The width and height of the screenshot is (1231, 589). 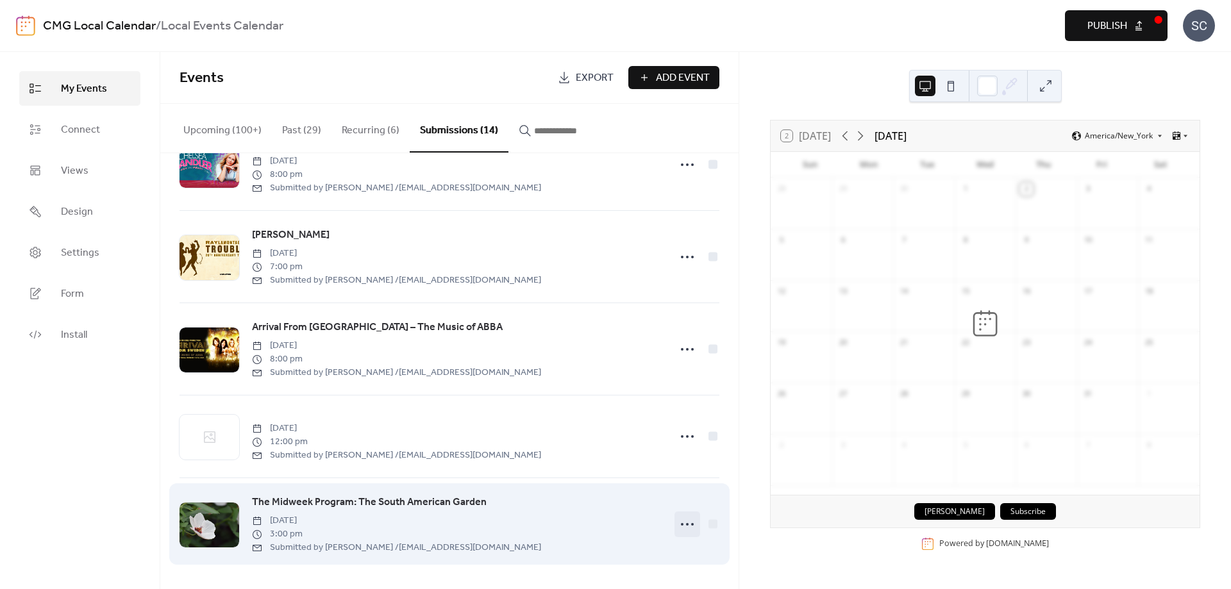 What do you see at coordinates (843, 394) in the screenshot?
I see `div: 27` at bounding box center [843, 394].